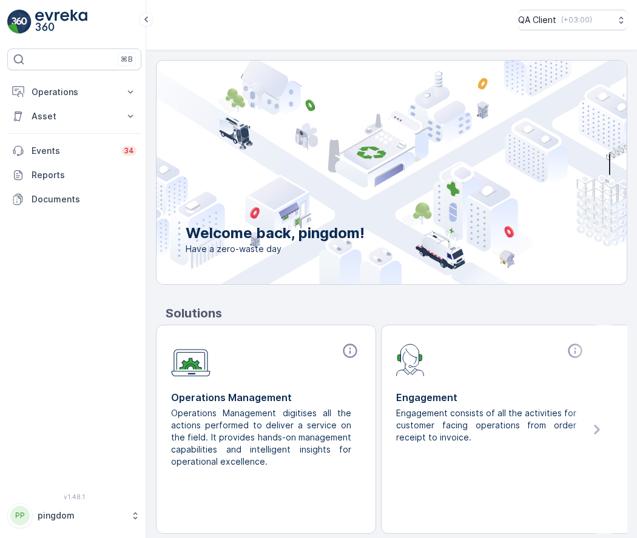 This screenshot has height=538, width=637. What do you see at coordinates (81, 516) in the screenshot?
I see `p: pingdom` at bounding box center [81, 516].